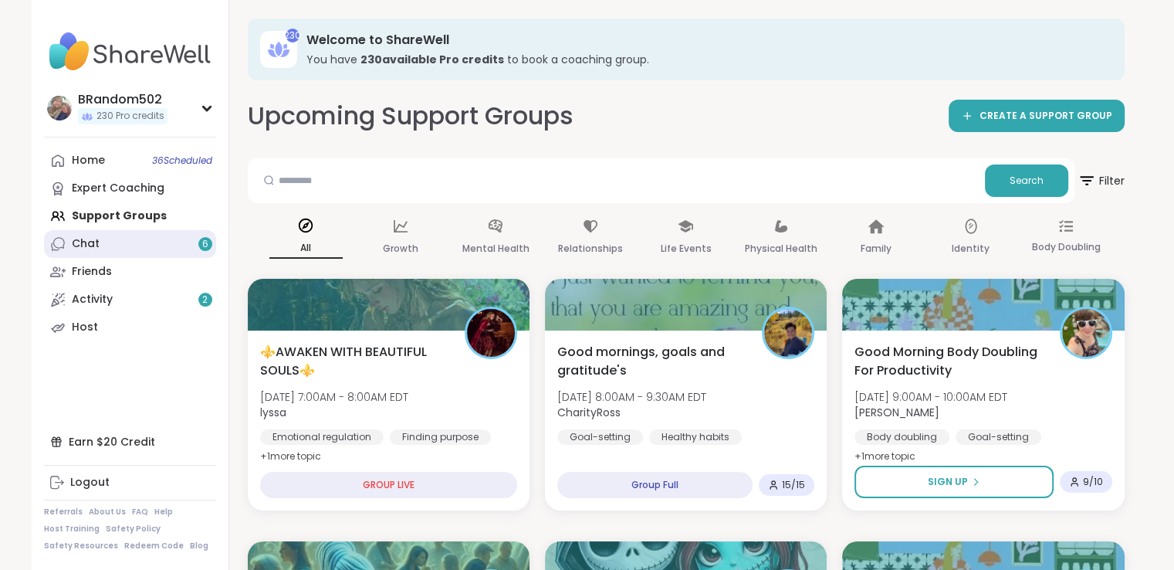 This screenshot has width=1174, height=570. Describe the element at coordinates (205, 244) in the screenshot. I see `span: 6` at that location.